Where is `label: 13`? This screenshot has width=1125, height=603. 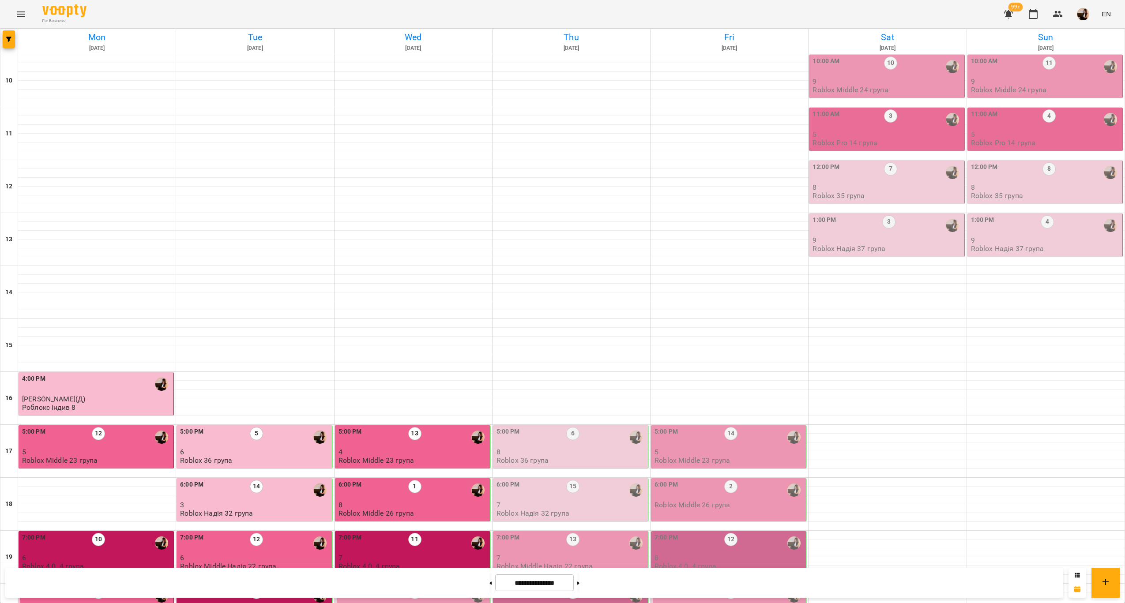
label: 13 is located at coordinates (573, 540).